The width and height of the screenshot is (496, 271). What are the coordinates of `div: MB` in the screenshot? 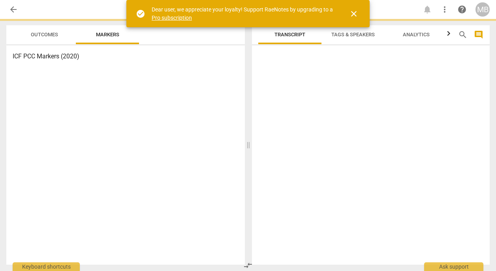 It's located at (483, 9).